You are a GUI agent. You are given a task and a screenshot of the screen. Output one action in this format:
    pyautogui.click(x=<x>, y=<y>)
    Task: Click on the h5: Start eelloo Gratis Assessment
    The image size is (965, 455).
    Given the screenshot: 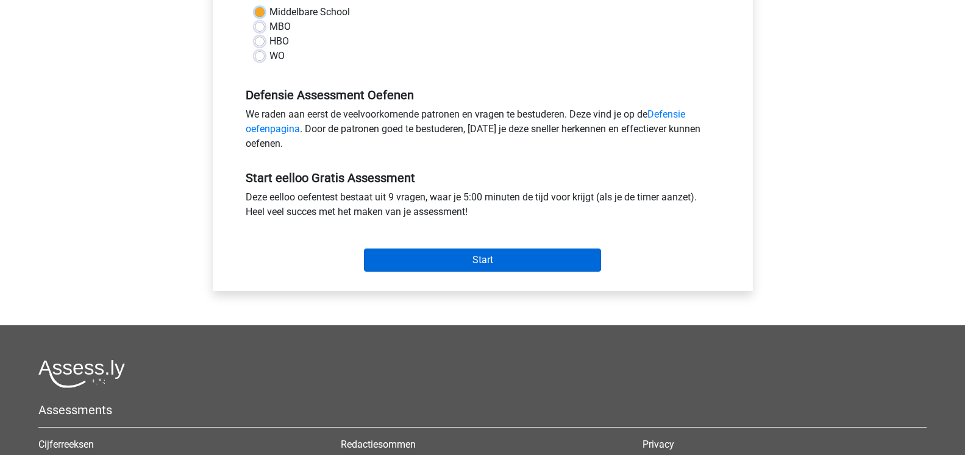 What is the action you would take?
    pyautogui.click(x=483, y=178)
    